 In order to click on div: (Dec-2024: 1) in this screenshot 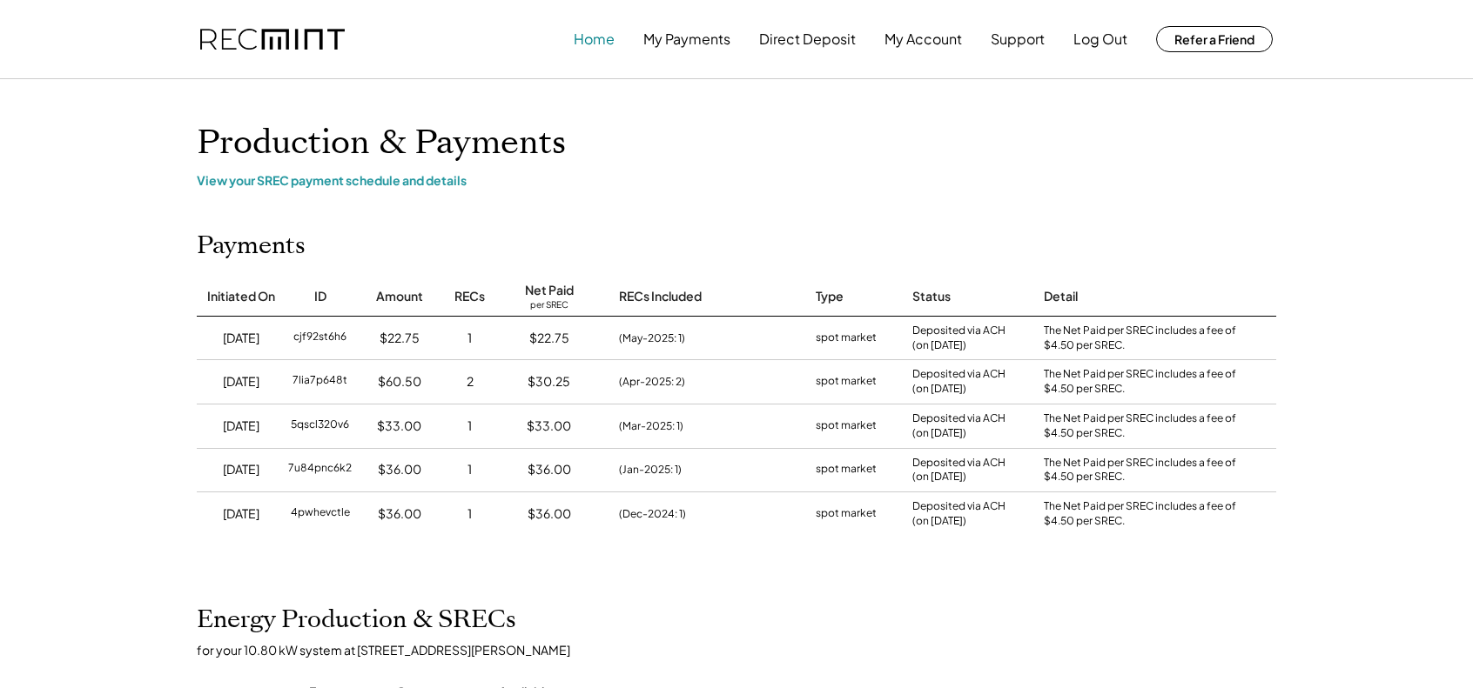, I will do `click(652, 514)`.